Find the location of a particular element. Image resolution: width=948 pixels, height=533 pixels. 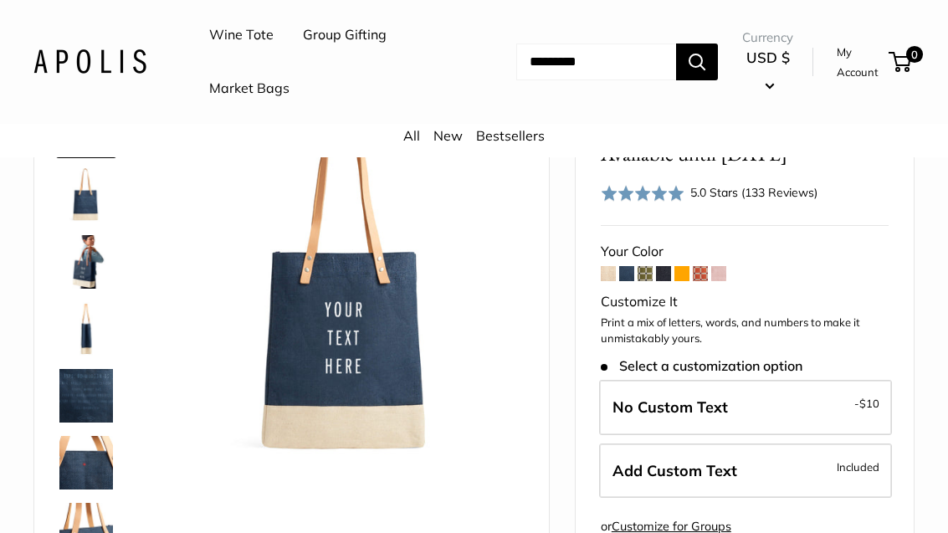

a: description_Side view of this limited edition tote is located at coordinates (86, 329).